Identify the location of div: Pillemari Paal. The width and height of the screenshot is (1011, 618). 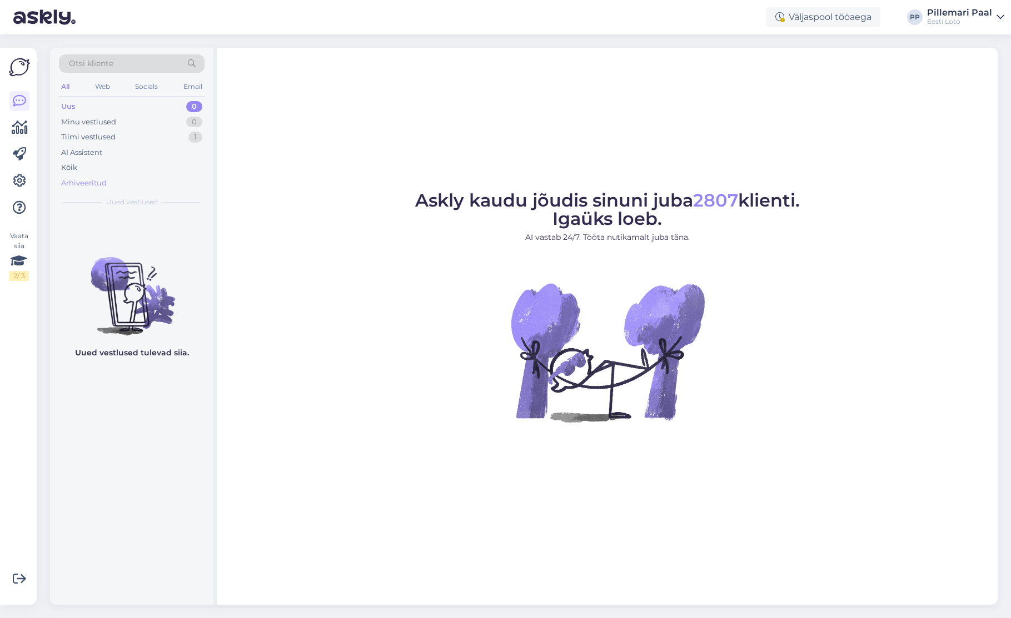
(959, 13).